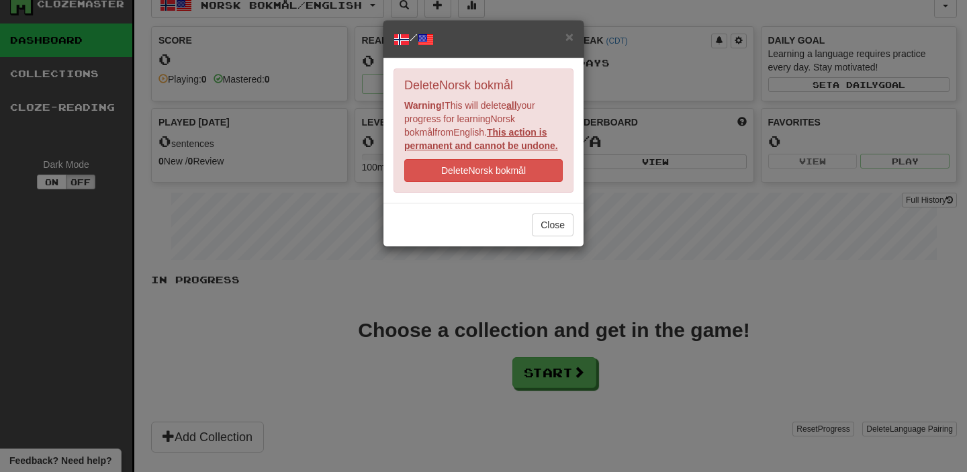 Image resolution: width=967 pixels, height=472 pixels. Describe the element at coordinates (512, 105) in the screenshot. I see `u: all` at that location.